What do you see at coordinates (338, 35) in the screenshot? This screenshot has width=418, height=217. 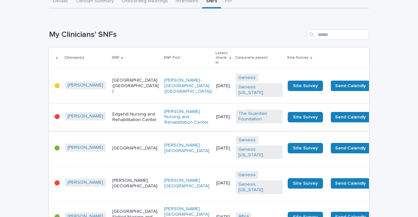 I see `div: Search` at bounding box center [338, 35].